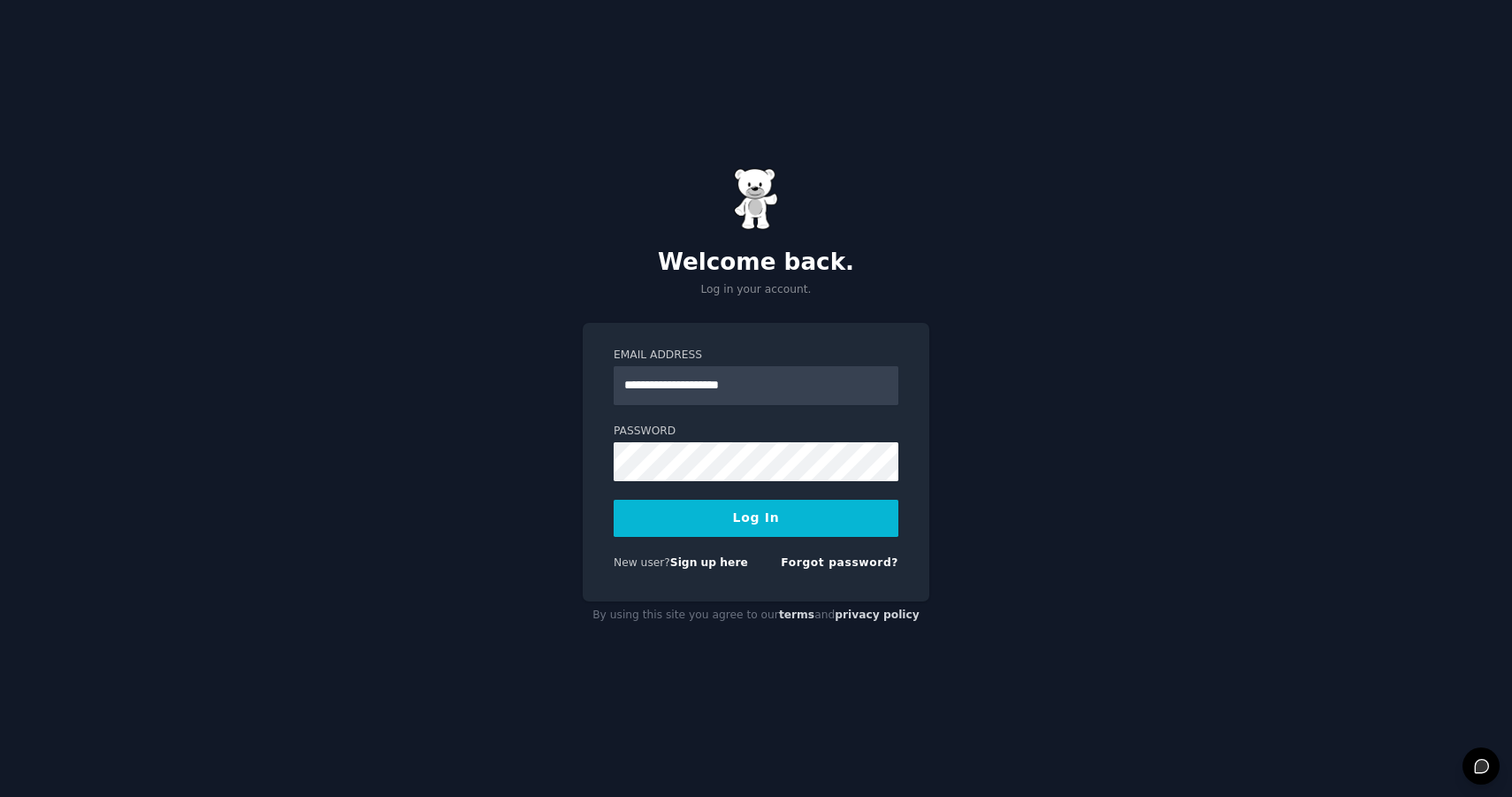 The image size is (1512, 797). What do you see at coordinates (839, 563) in the screenshot?
I see `a: Forgot password?` at bounding box center [839, 563].